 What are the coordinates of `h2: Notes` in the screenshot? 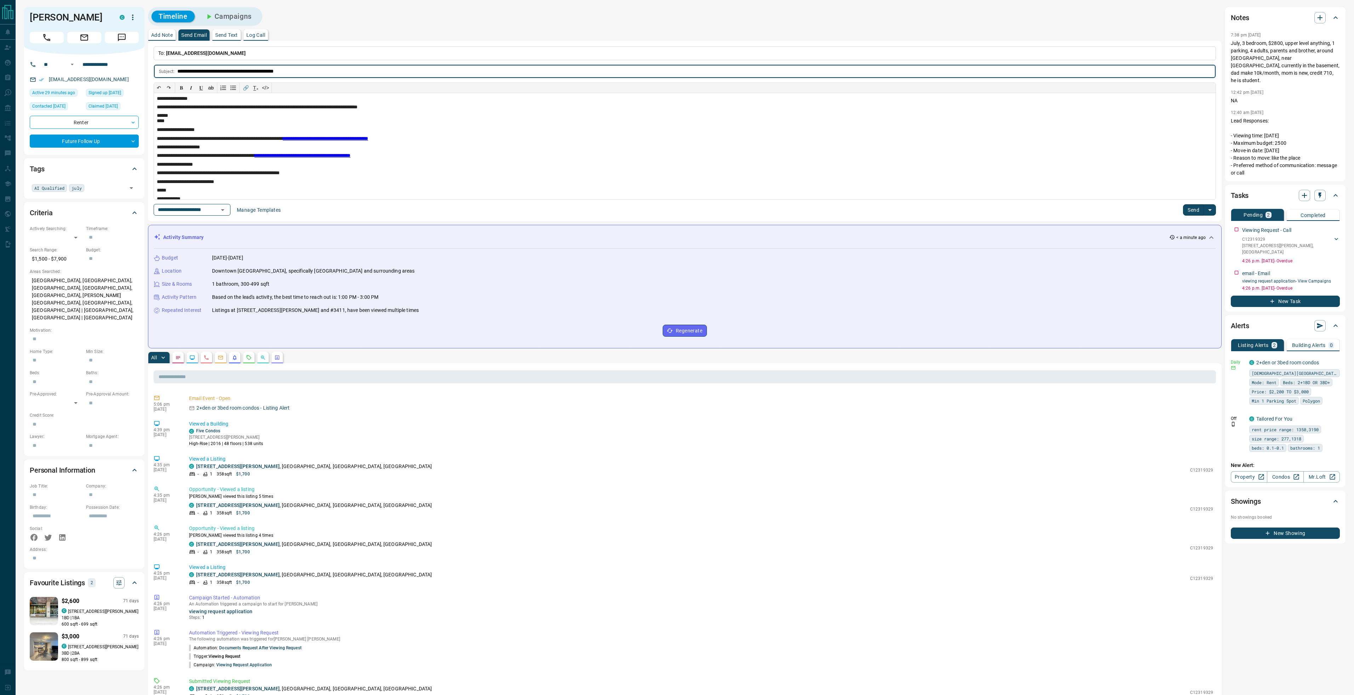 It's located at (1240, 18).